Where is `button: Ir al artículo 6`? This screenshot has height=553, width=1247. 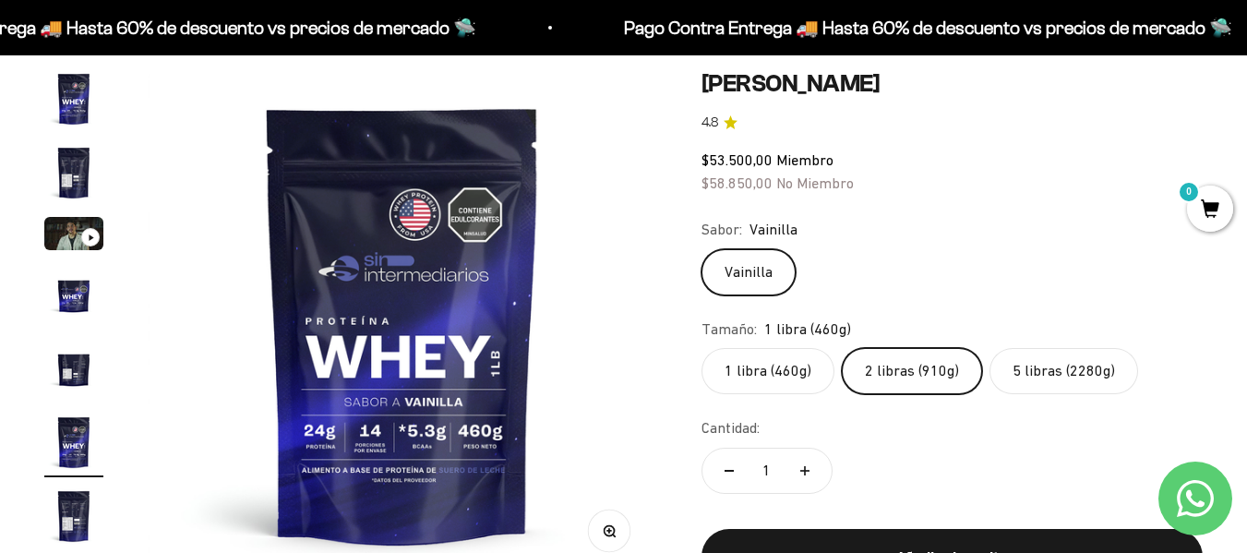 button: Ir al artículo 6 is located at coordinates (74, 445).